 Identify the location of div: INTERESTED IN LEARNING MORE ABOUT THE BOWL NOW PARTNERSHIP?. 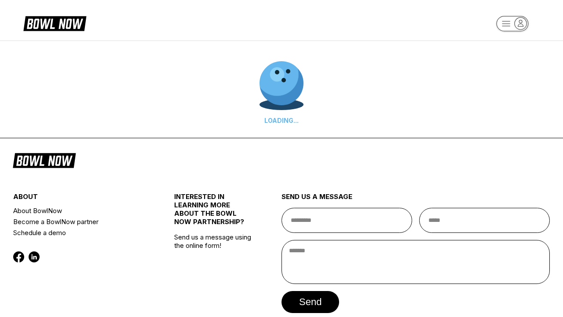
(214, 212).